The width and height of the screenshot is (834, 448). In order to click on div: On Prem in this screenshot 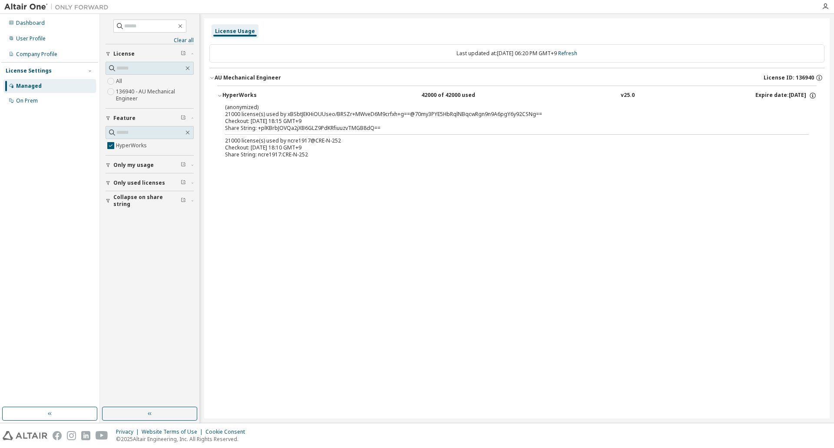, I will do `click(27, 101)`.